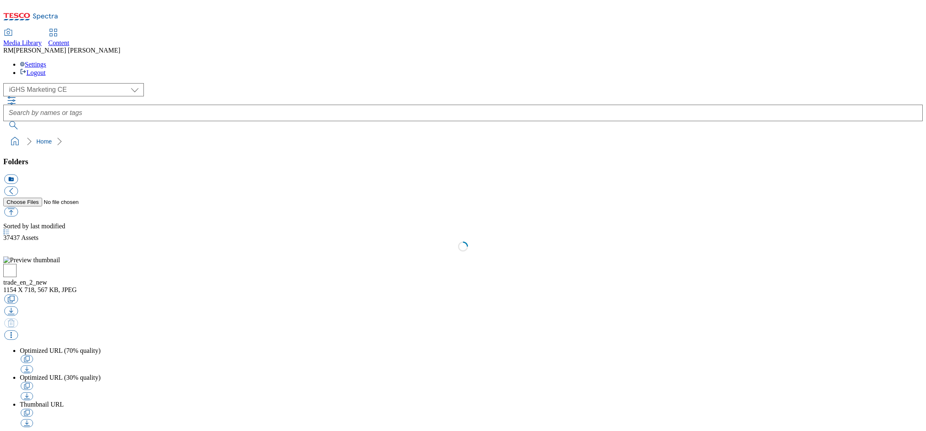  What do you see at coordinates (463, 162) in the screenshot?
I see `h3: Folders` at bounding box center [463, 162].